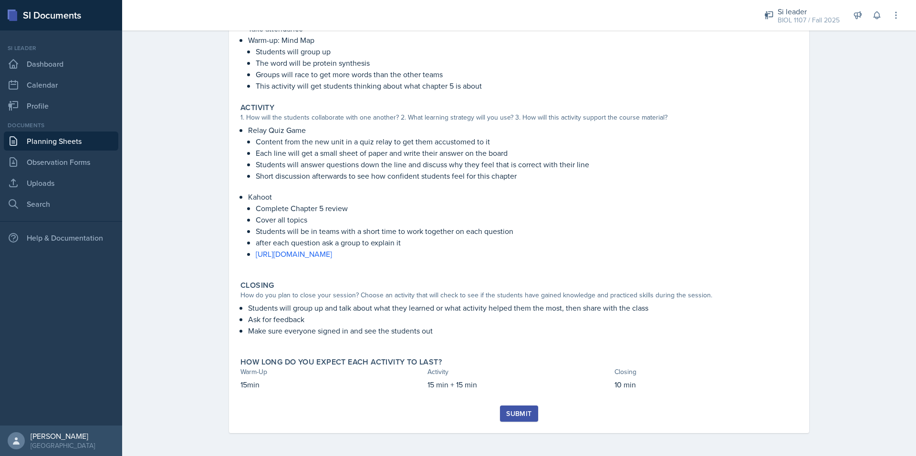 This screenshot has height=456, width=916. What do you see at coordinates (61, 106) in the screenshot?
I see `a: Profile` at bounding box center [61, 106].